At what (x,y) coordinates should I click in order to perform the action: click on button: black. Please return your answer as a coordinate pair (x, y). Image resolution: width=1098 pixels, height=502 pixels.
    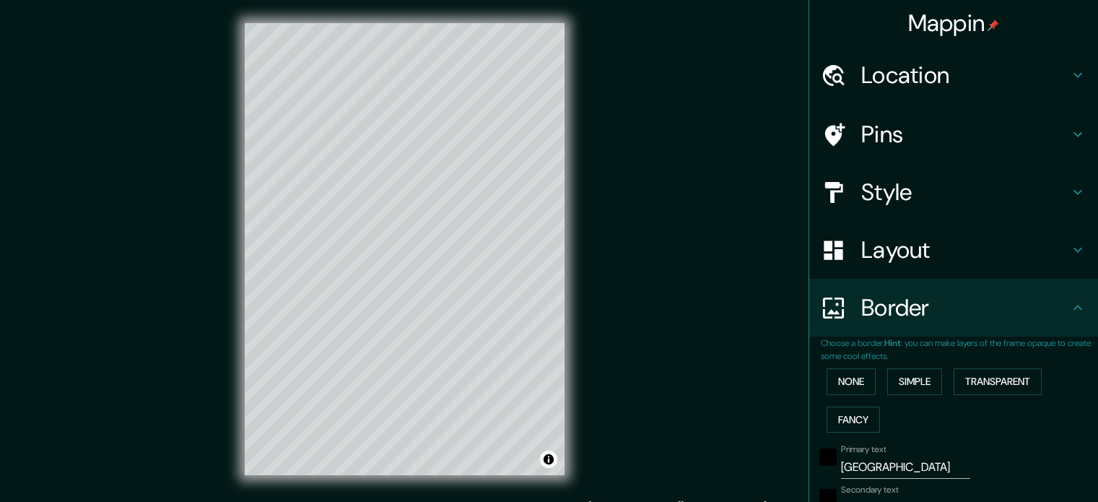
    Looking at the image, I should click on (828, 457).